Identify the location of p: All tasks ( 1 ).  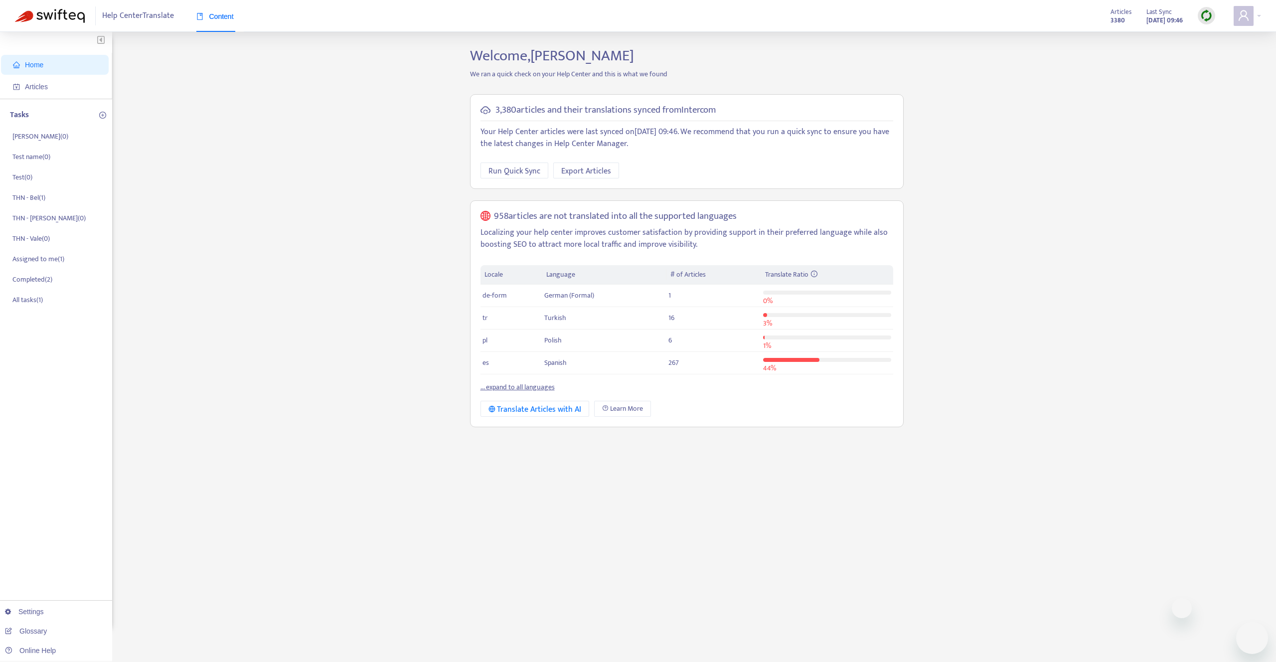
(27, 300).